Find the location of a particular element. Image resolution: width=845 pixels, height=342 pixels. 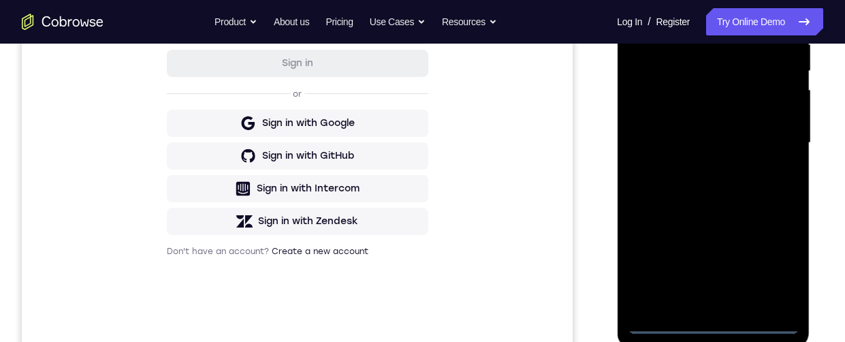

button: Product is located at coordinates (236, 22).